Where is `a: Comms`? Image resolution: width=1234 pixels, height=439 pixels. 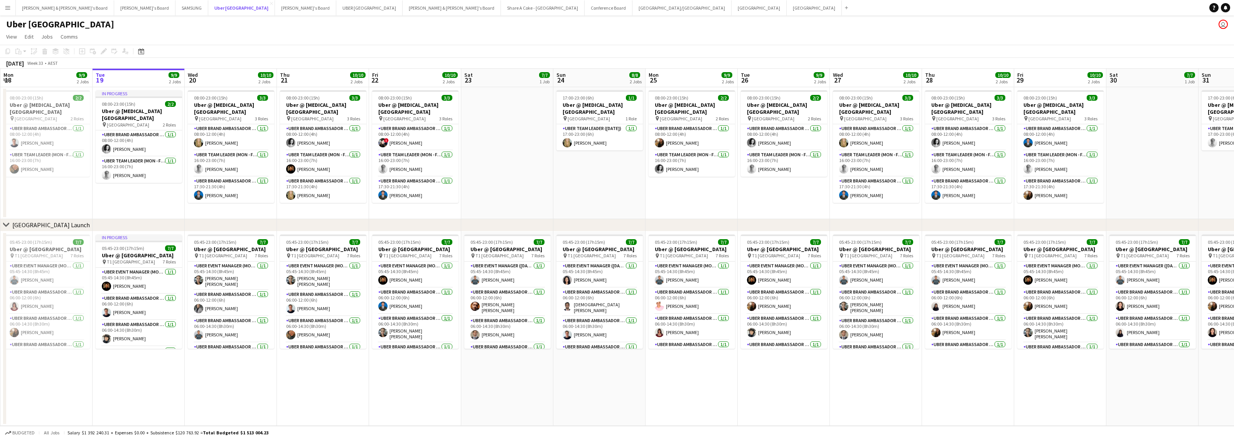
a: Comms is located at coordinates (69, 37).